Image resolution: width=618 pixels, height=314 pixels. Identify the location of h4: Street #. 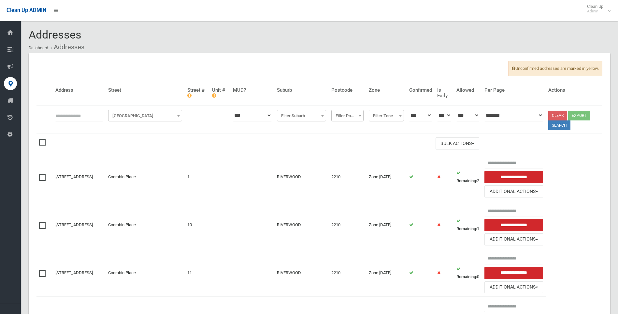
(197, 93).